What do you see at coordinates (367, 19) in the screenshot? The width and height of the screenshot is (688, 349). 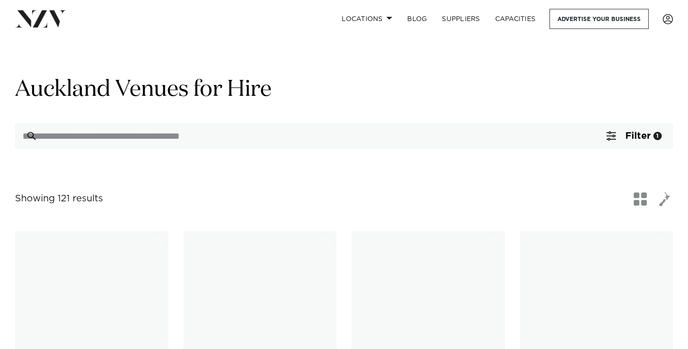 I see `a: Locations` at bounding box center [367, 19].